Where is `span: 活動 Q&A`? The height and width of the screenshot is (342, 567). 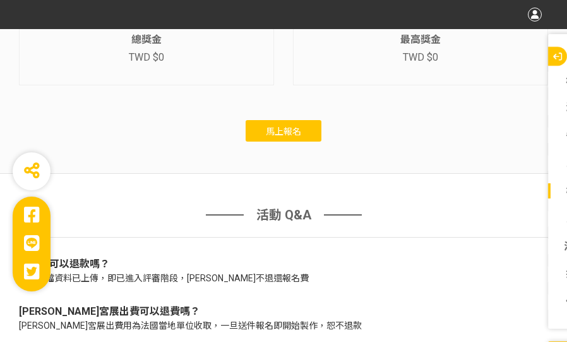
span: 活動 Q&A is located at coordinates (284, 215).